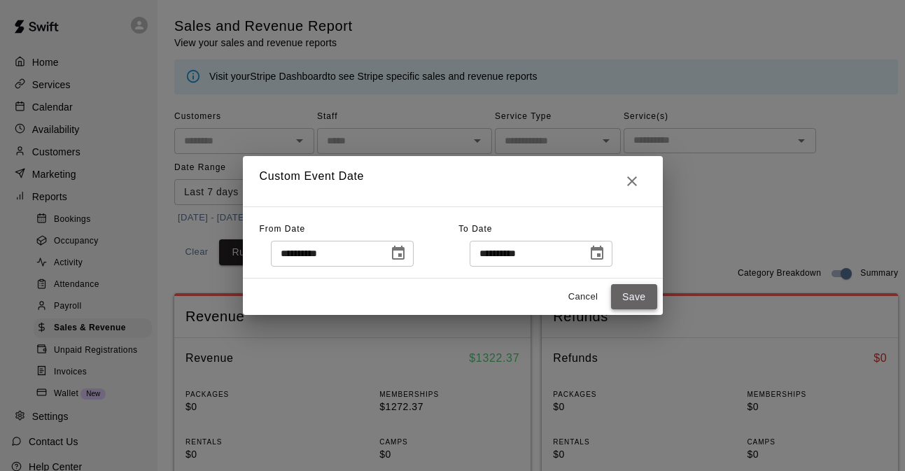 The height and width of the screenshot is (471, 905). I want to click on span: From Date, so click(283, 229).